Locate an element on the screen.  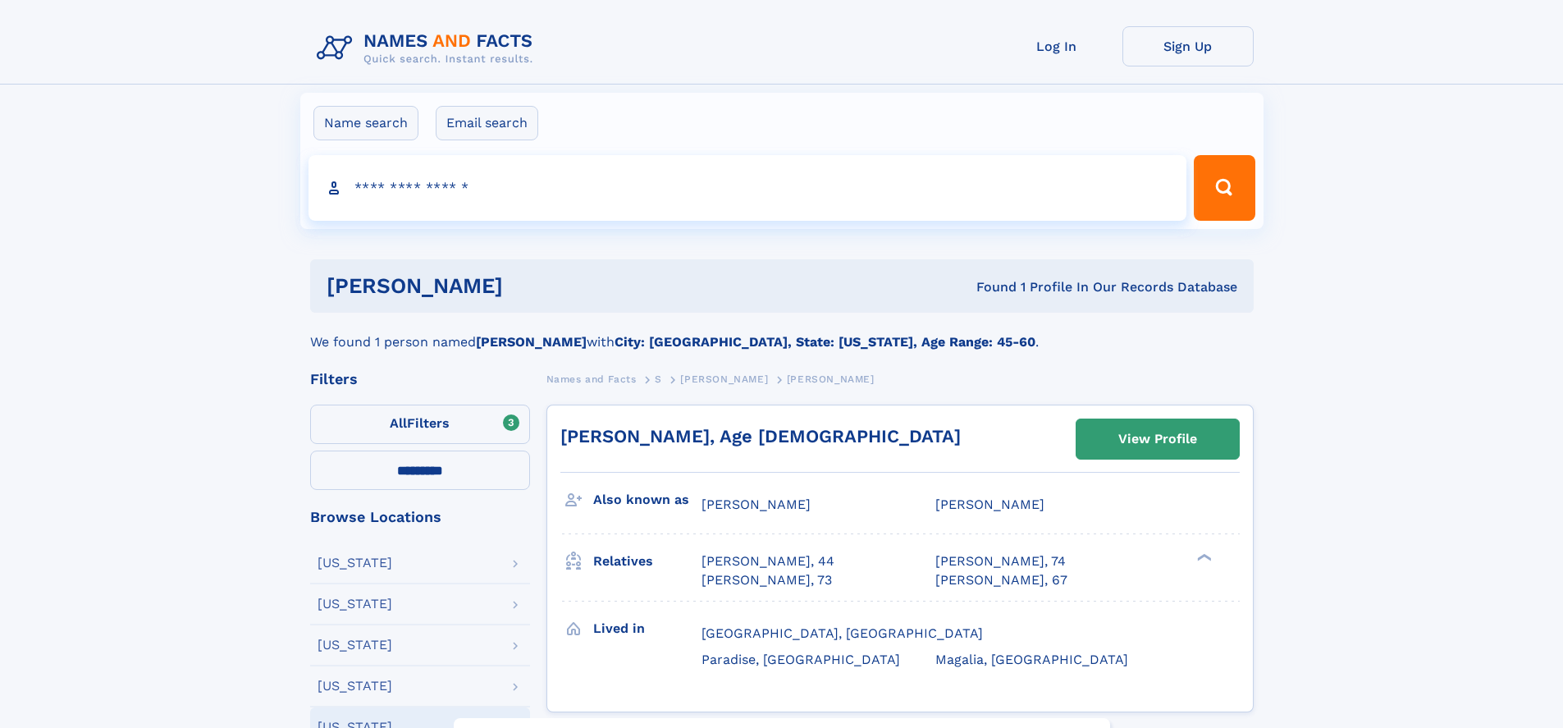
div: View Profile is located at coordinates (1157, 439).